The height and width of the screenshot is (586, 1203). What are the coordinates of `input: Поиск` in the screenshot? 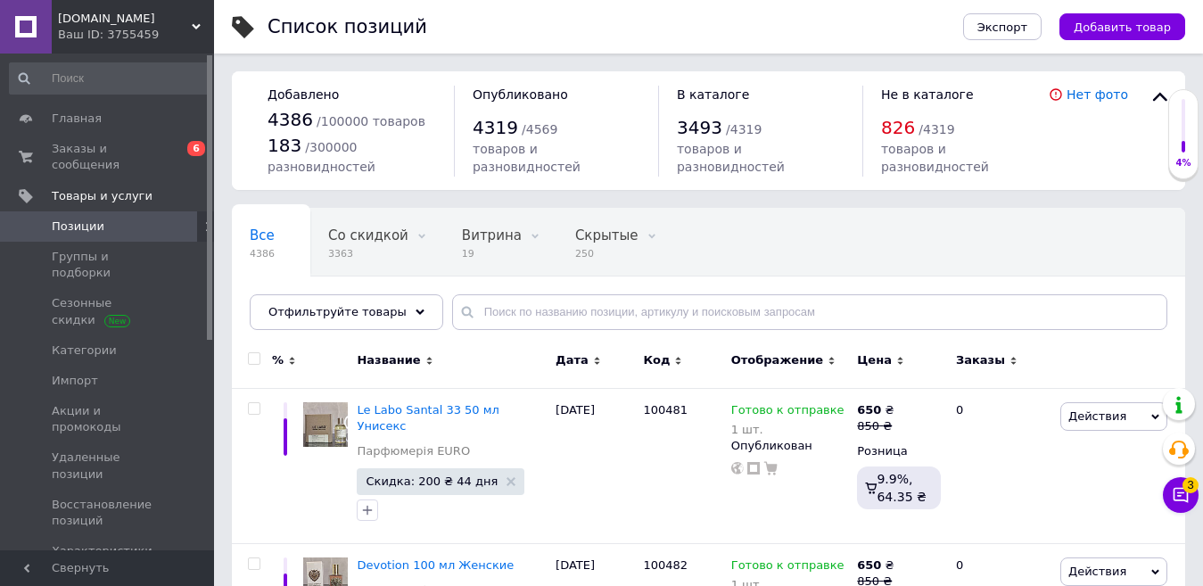 It's located at (110, 78).